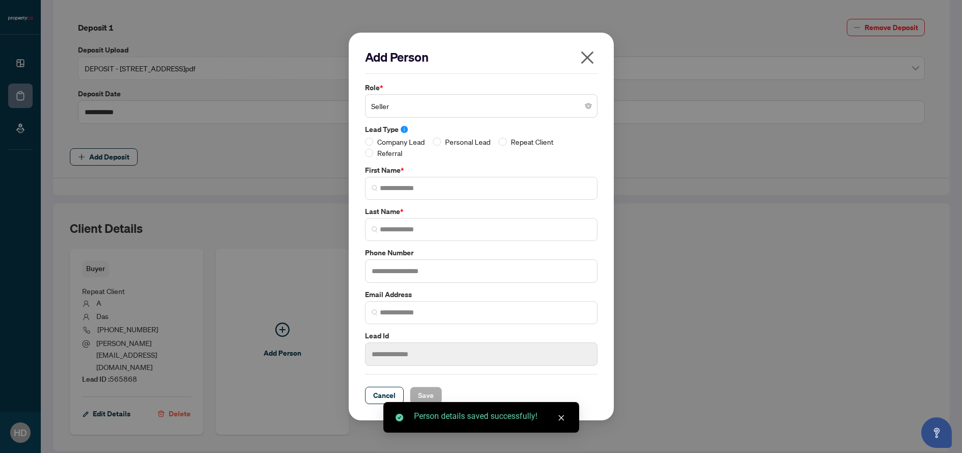 This screenshot has width=962, height=453. What do you see at coordinates (399, 418) in the screenshot?
I see `span: check-circle` at bounding box center [399, 418].